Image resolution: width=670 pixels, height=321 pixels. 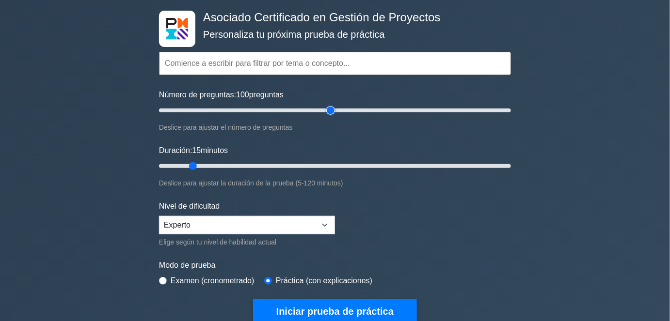 I want to click on font: Número de preguntas:, so click(x=197, y=94).